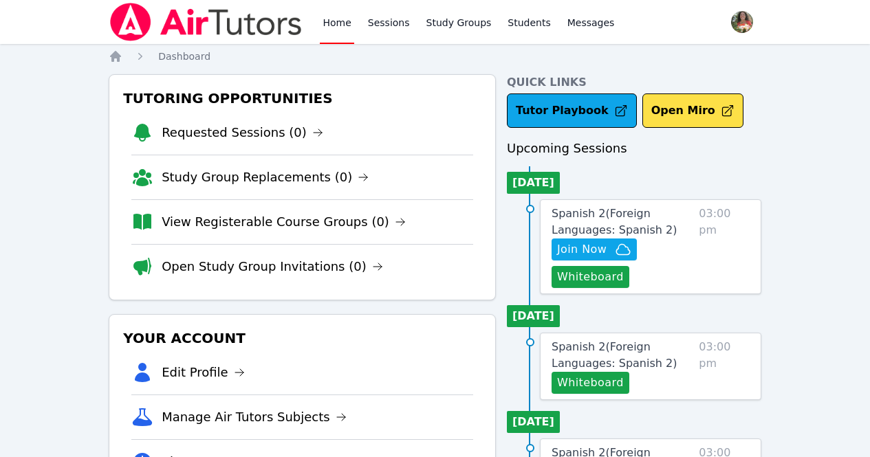 Image resolution: width=870 pixels, height=457 pixels. What do you see at coordinates (693, 111) in the screenshot?
I see `button: Open Miro` at bounding box center [693, 111].